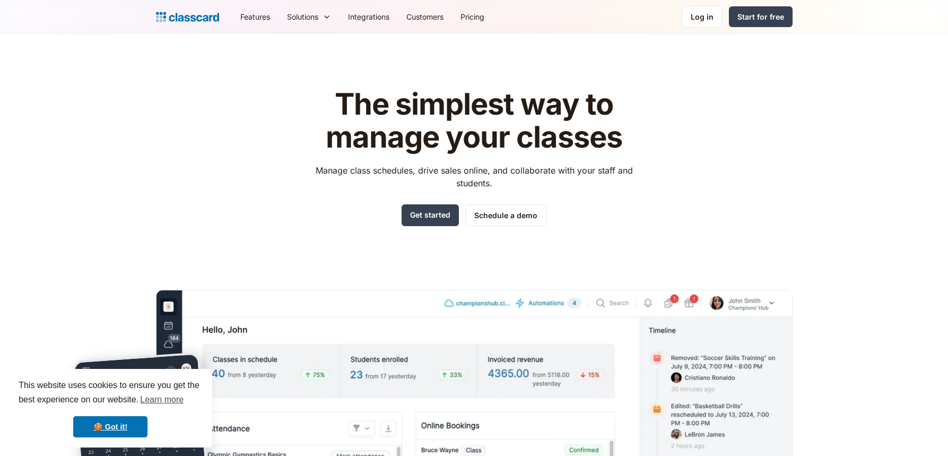 This screenshot has height=456, width=948. Describe the element at coordinates (255, 16) in the screenshot. I see `a: Features` at that location.